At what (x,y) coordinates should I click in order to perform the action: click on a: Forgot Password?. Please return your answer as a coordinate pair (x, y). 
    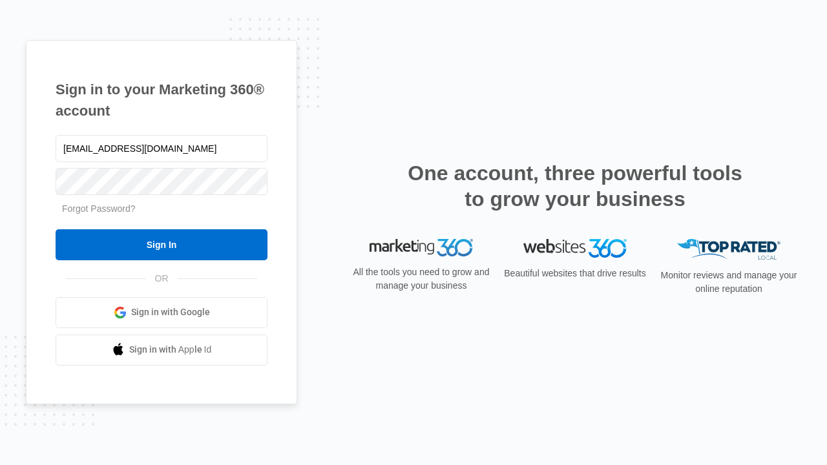
    Looking at the image, I should click on (99, 209).